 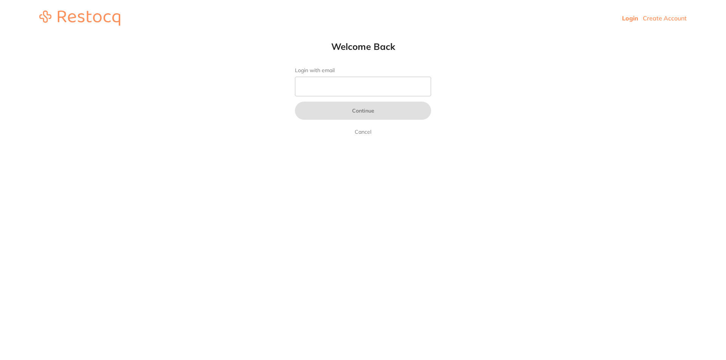 What do you see at coordinates (664, 18) in the screenshot?
I see `a: Create Account` at bounding box center [664, 18].